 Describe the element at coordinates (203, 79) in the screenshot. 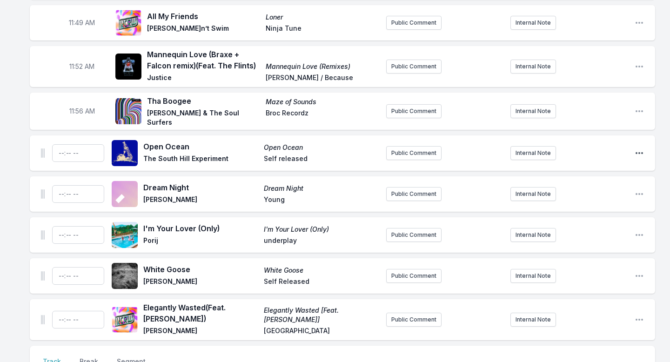

I see `span: Justice` at that location.